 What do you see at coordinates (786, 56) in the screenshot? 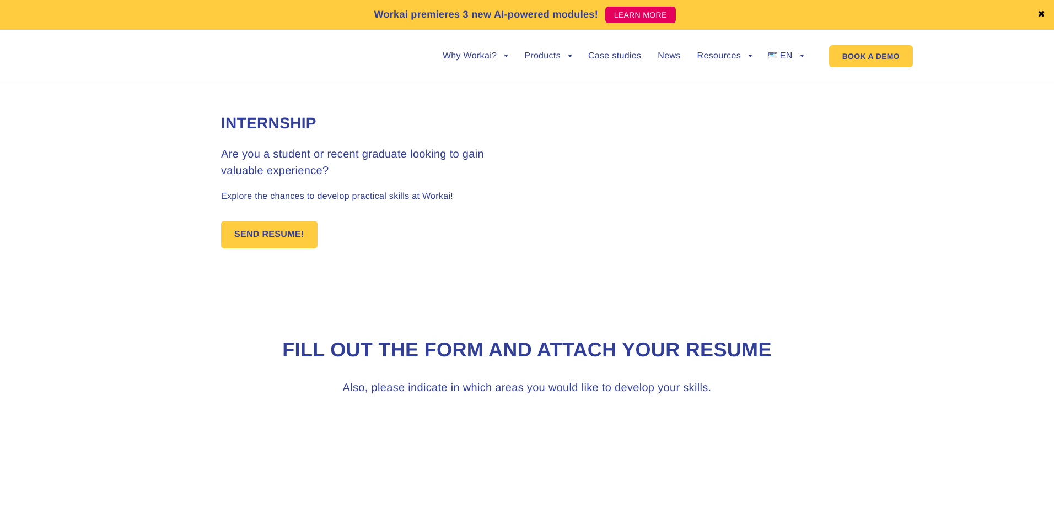
I see `span: EN` at bounding box center [786, 56].